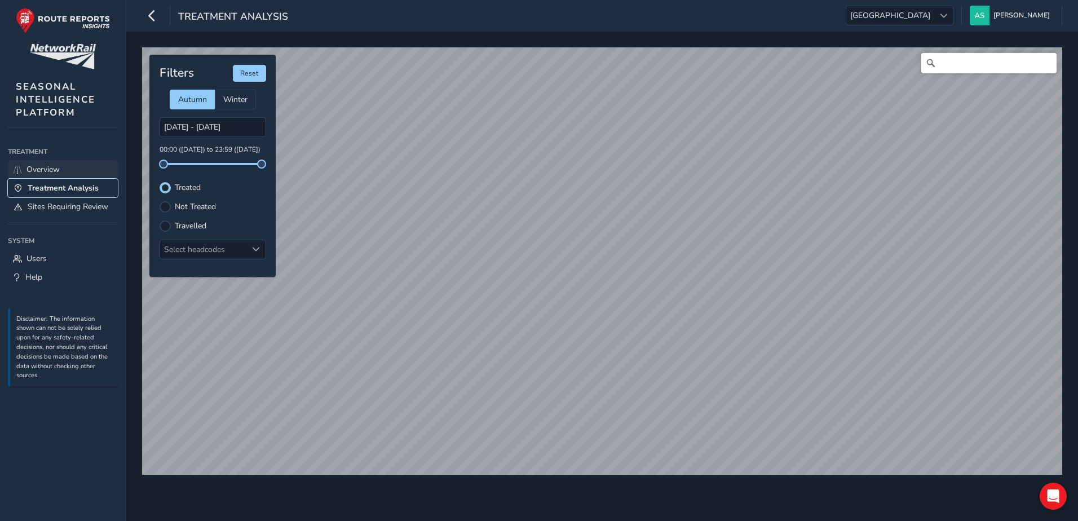 Image resolution: width=1078 pixels, height=521 pixels. I want to click on div: Select headcodes, so click(203, 249).